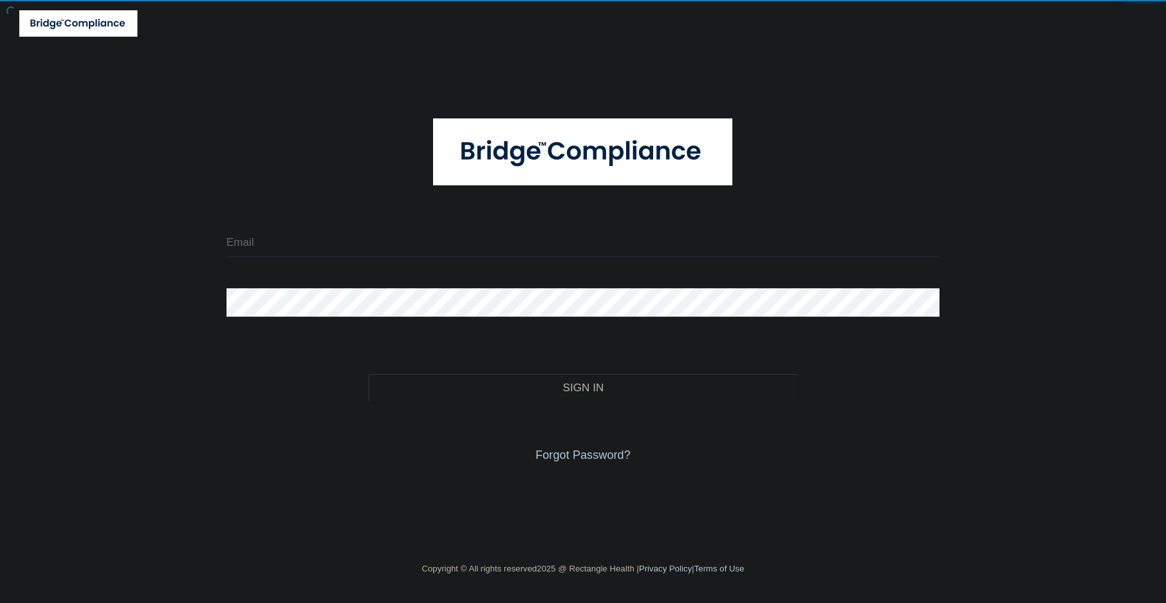 The image size is (1166, 603). What do you see at coordinates (583, 569) in the screenshot?
I see `div: Copyright © All rights reserved 2025 @ Rectangle Health | |` at bounding box center [583, 569].